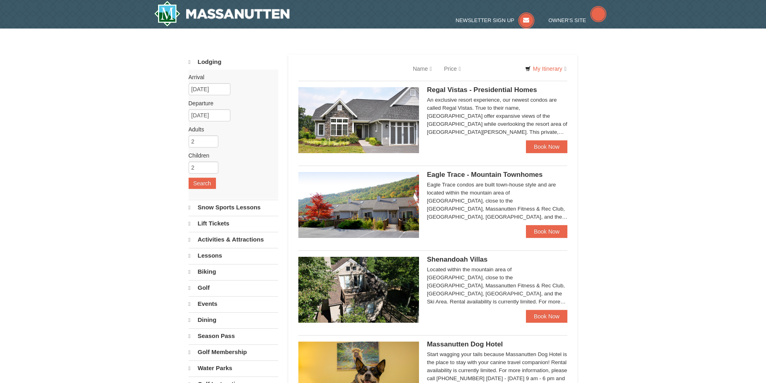 This screenshot has width=766, height=383. What do you see at coordinates (233, 240) in the screenshot?
I see `a: Activities & Attractions` at bounding box center [233, 240].